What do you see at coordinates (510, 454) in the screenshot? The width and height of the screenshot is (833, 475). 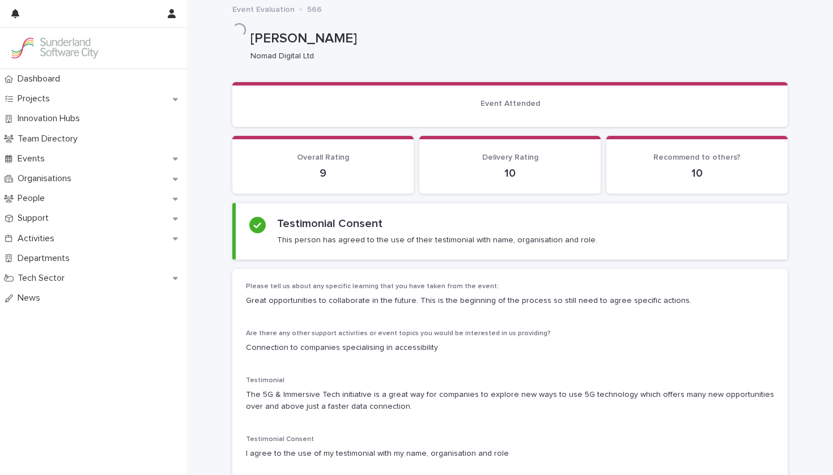 I see `p: I agree to the use of my testimonial with my name, organisation and role` at bounding box center [510, 454].